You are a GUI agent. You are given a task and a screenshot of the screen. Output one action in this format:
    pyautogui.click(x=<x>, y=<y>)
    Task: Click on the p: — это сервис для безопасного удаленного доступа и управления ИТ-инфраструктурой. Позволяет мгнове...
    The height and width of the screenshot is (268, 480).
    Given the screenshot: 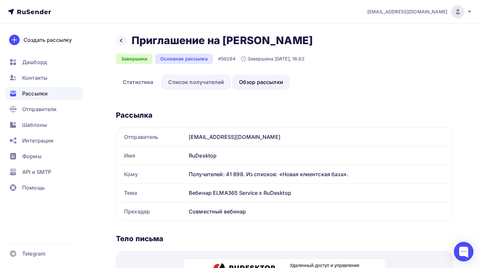 What is the action you would take?
    pyautogui.click(x=101, y=207)
    